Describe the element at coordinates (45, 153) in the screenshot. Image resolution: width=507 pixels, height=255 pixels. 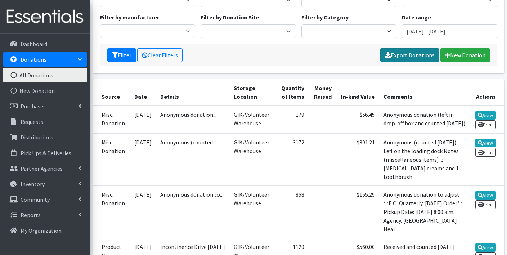
I see `a: Pick Ups & Deliveries` at that location.